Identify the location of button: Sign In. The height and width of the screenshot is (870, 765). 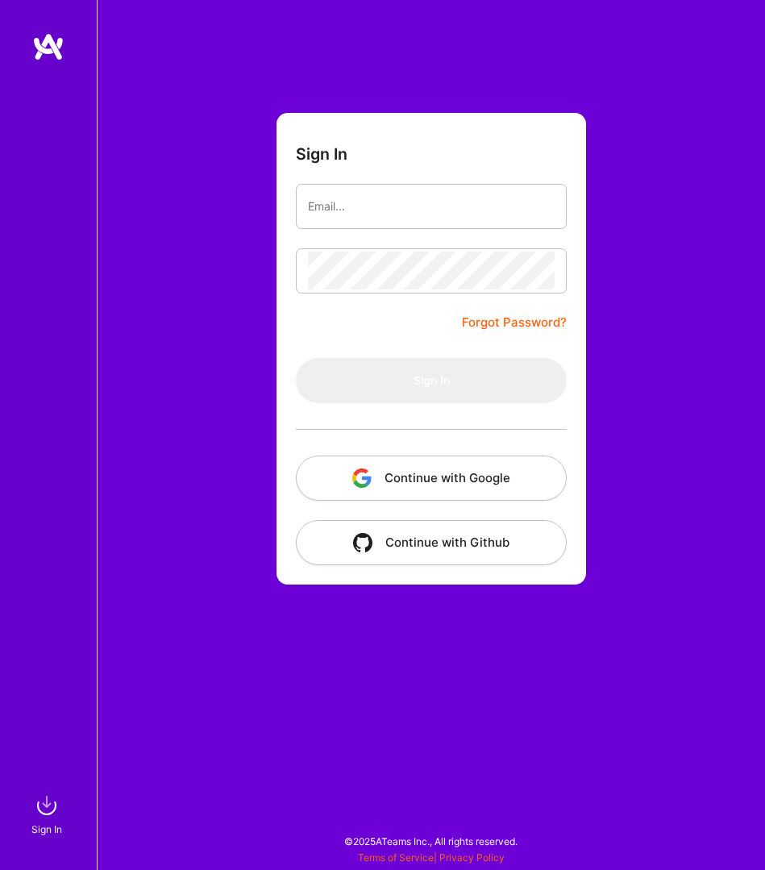
(431, 380).